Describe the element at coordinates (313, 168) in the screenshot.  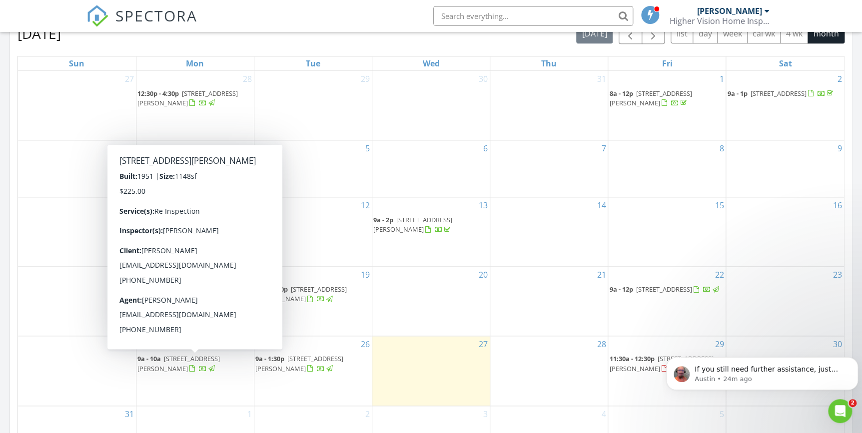
I see `td: Go to August 5, 2025` at that location.